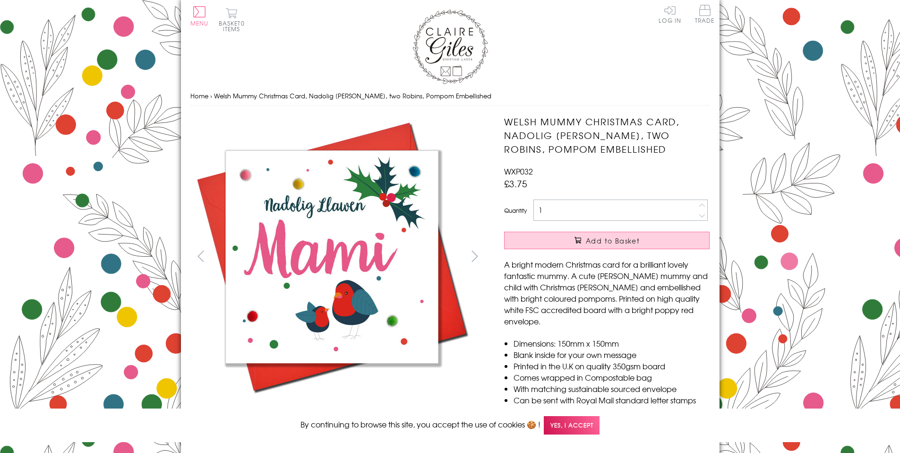 The height and width of the screenshot is (453, 900). Describe the element at coordinates (450, 47) in the screenshot. I see `img: Claire Giles Greetings Cards` at that location.